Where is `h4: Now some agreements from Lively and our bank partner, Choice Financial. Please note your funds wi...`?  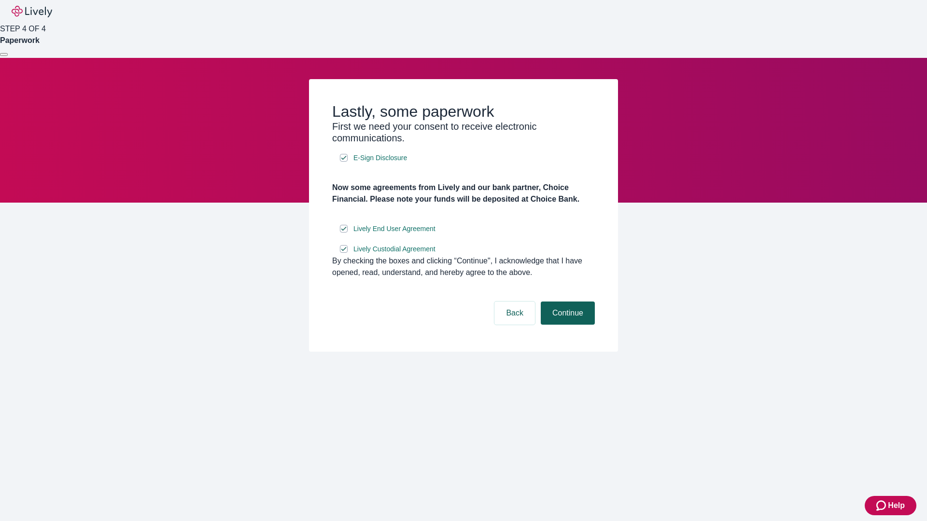
h4: Now some agreements from Lively and our bank partner, Choice Financial. Please note your funds wi... is located at coordinates (464, 194).